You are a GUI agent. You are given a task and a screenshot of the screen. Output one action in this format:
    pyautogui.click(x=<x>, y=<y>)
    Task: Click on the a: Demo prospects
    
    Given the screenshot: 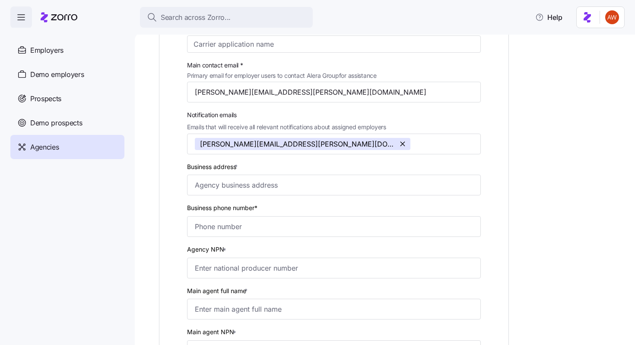 What is the action you would take?
    pyautogui.click(x=67, y=123)
    